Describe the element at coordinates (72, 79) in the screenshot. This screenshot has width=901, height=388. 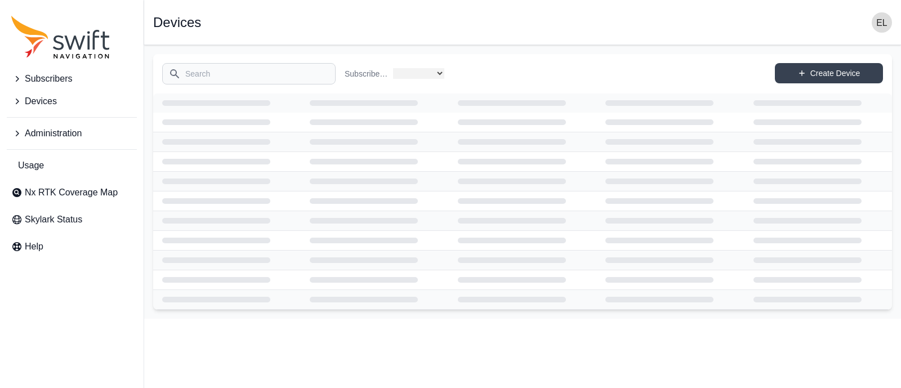
I see `button: Subscribers` at that location.